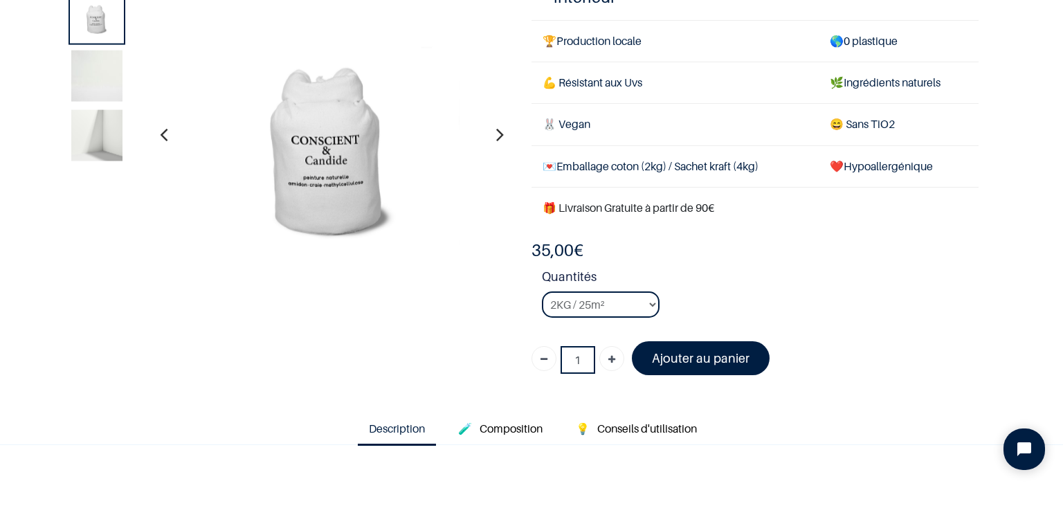 This screenshot has width=1063, height=506. I want to click on a: Supprimer, so click(544, 359).